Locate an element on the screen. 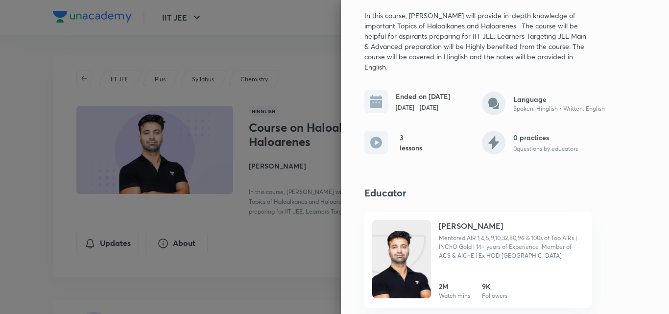  h6: 0 practices is located at coordinates (545, 137).